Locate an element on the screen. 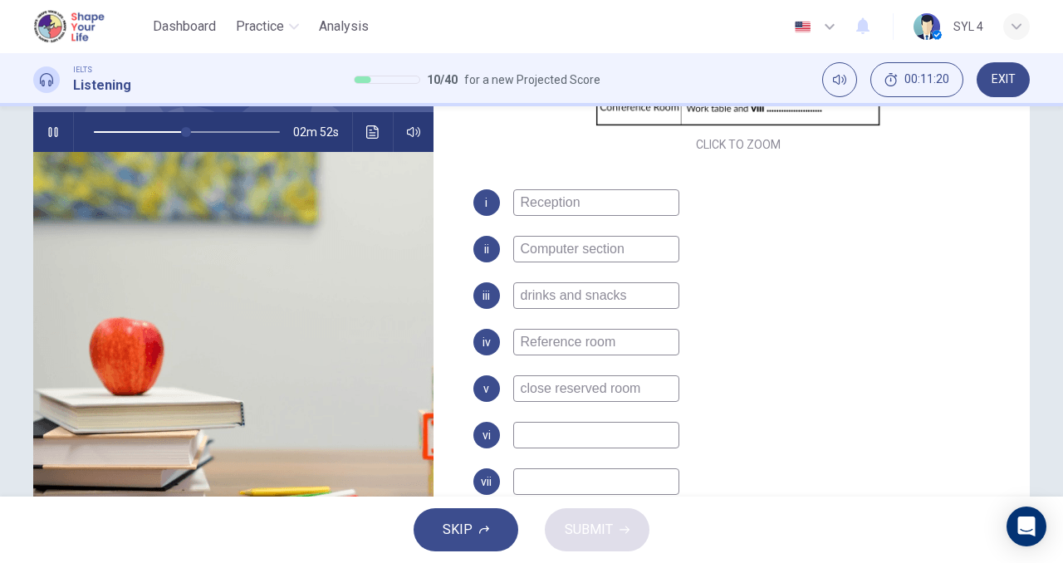 This screenshot has width=1063, height=563. span: Dashboard is located at coordinates (184, 27).